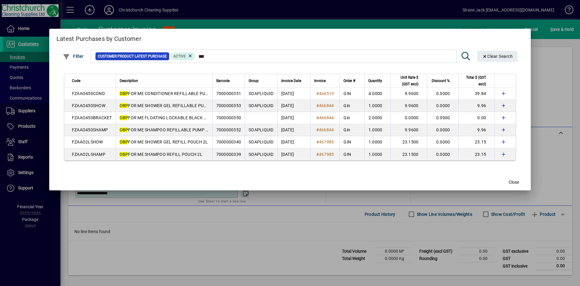 This screenshot has width=580, height=286. I want to click on span: Close, so click(514, 182).